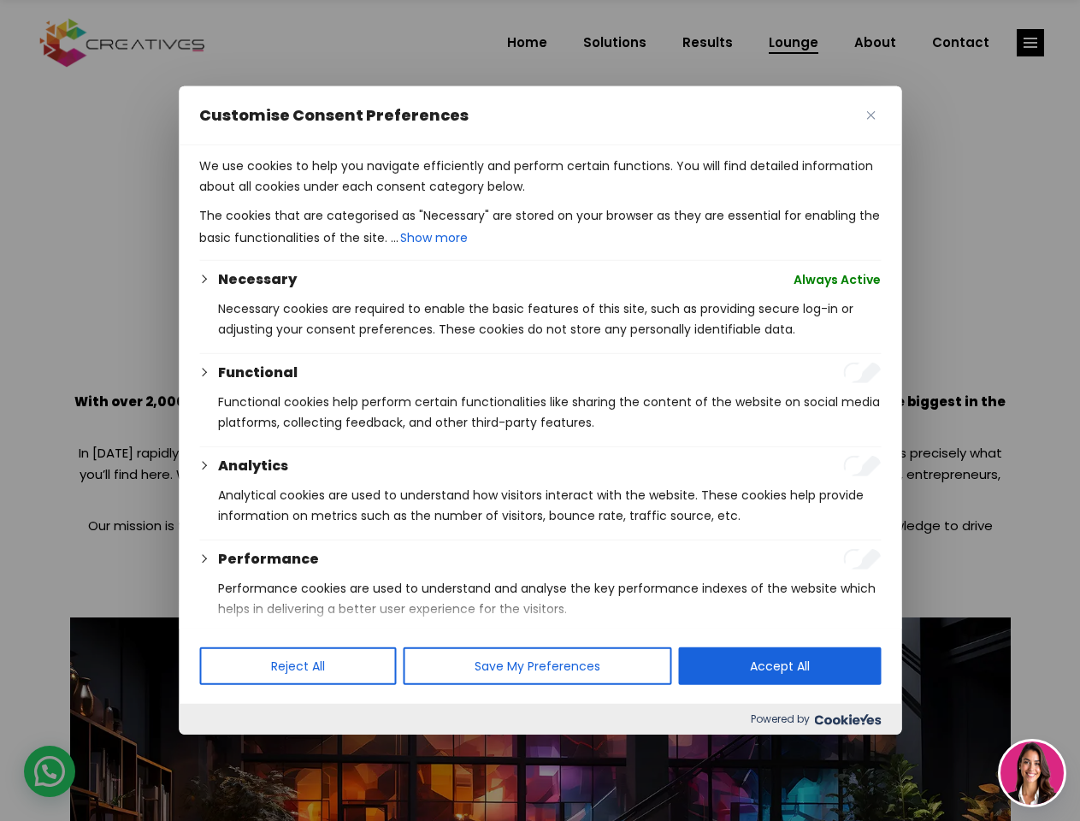 This screenshot has height=821, width=1080. I want to click on button: Save My Preferences, so click(537, 666).